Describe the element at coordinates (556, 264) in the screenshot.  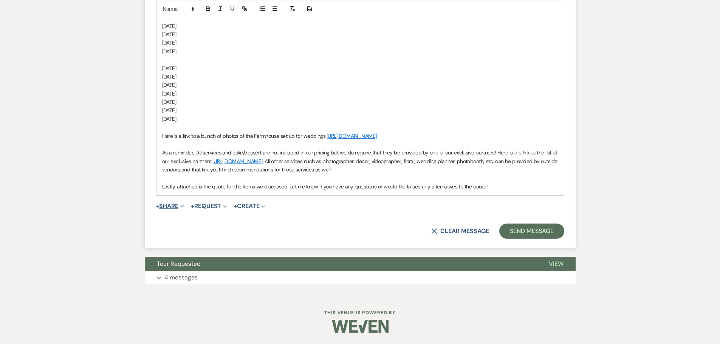
I see `button: View` at that location.